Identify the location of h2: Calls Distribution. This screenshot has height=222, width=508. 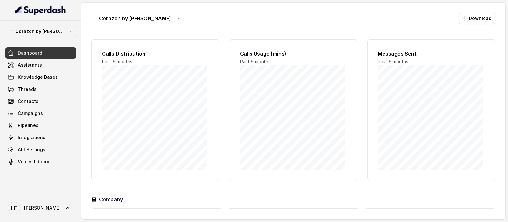
(155, 54).